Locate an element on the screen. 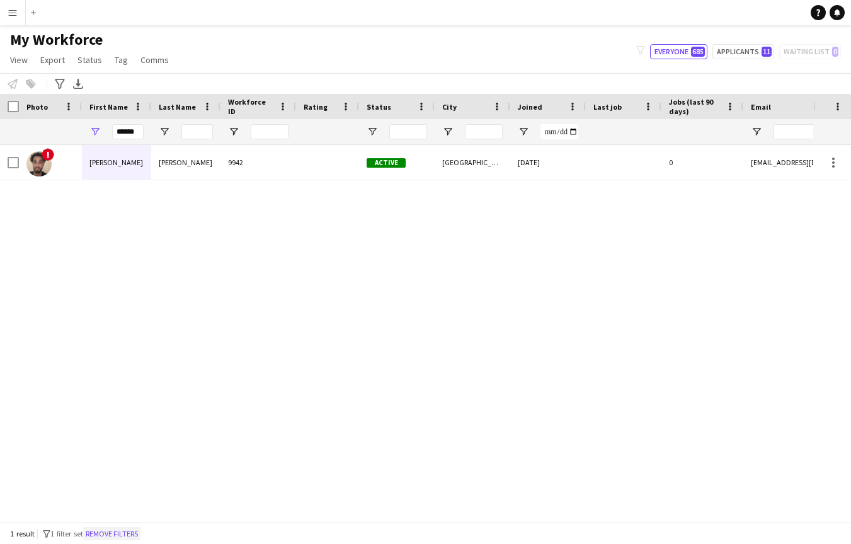 The width and height of the screenshot is (851, 544). button: Applicants11 is located at coordinates (744, 52).